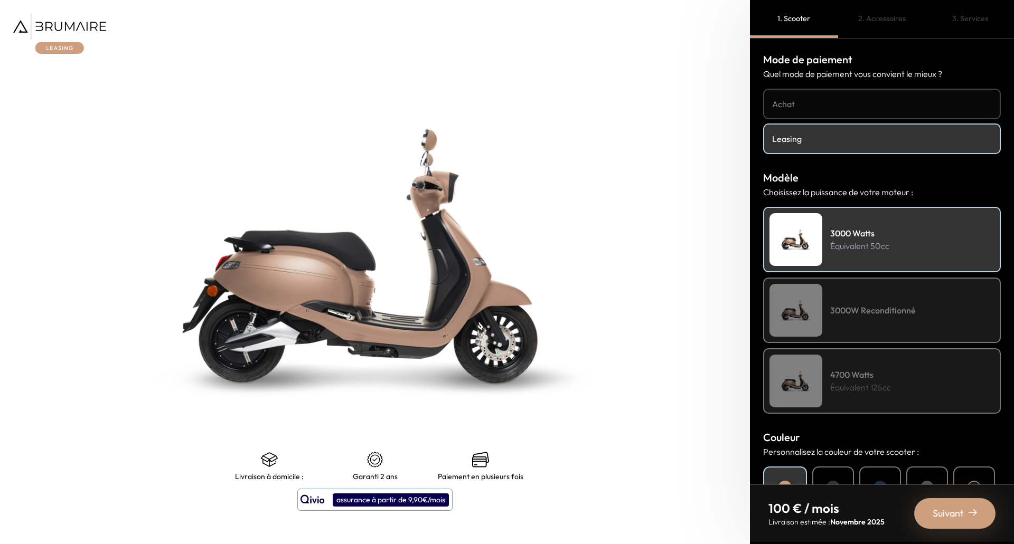 Image resolution: width=1014 pixels, height=544 pixels. I want to click on p: Livraison à domicile :, so click(269, 477).